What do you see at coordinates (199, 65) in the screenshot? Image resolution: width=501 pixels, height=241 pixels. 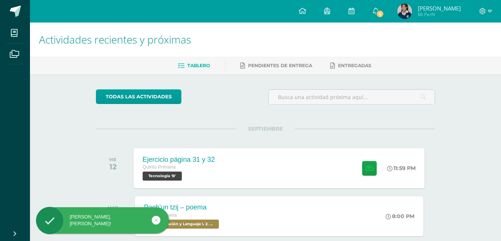 I see `span: Tablero` at bounding box center [199, 65].